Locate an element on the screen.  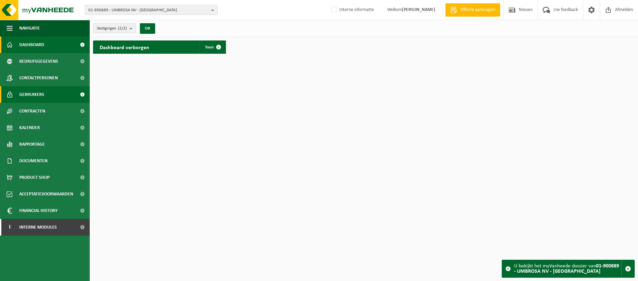
span: Documenten is located at coordinates (33, 161).